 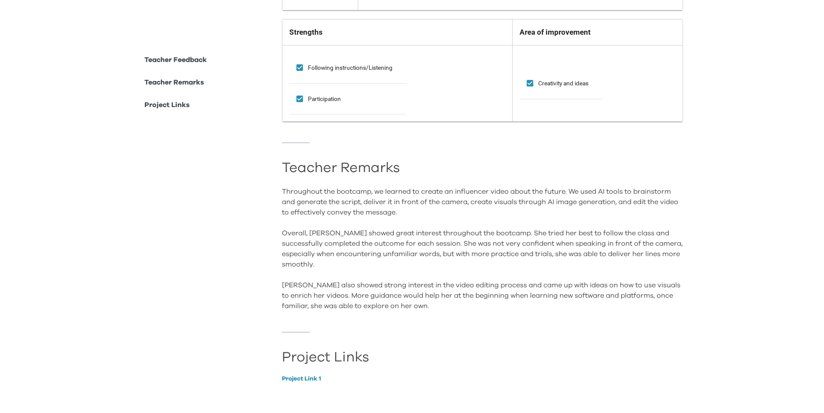 I want to click on span: Participation, so click(x=324, y=99).